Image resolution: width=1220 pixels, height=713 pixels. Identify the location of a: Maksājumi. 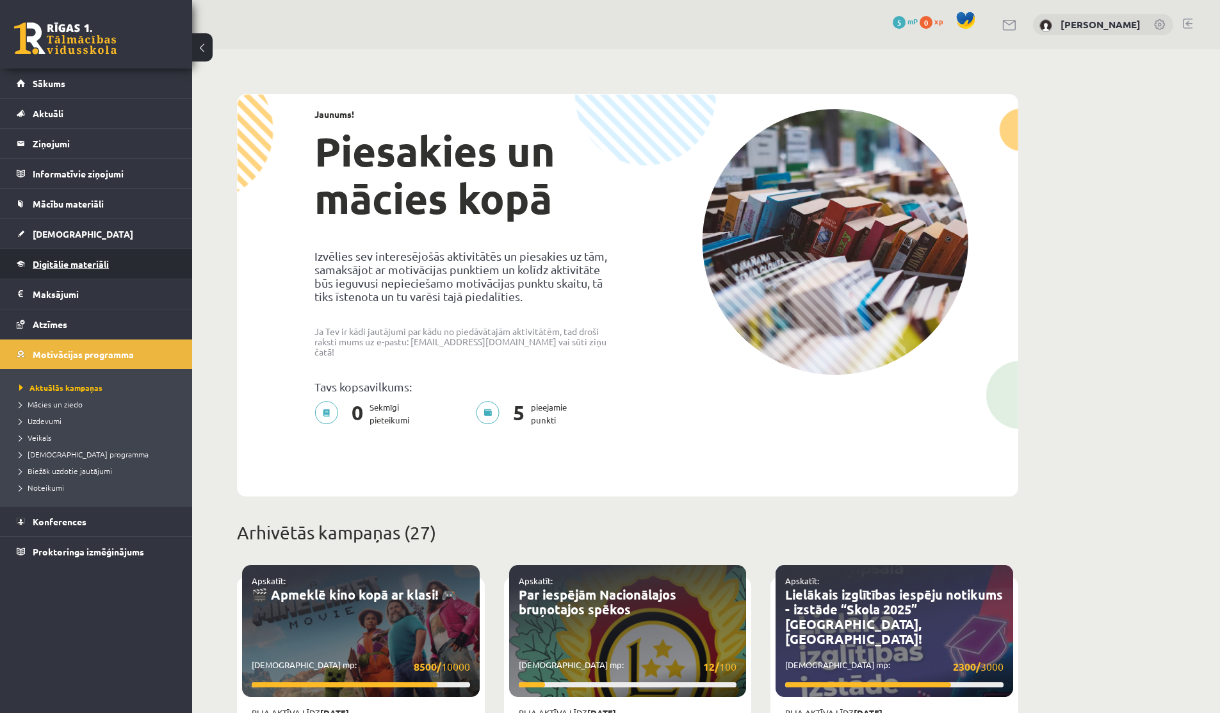
(96, 294).